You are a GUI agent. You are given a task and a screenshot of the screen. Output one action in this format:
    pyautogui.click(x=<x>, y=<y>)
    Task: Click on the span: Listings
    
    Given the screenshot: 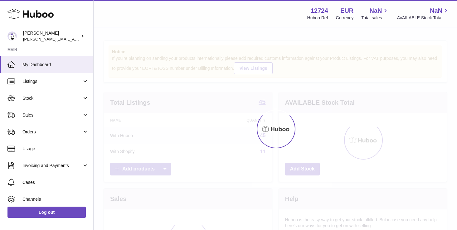 What is the action you would take?
    pyautogui.click(x=52, y=81)
    